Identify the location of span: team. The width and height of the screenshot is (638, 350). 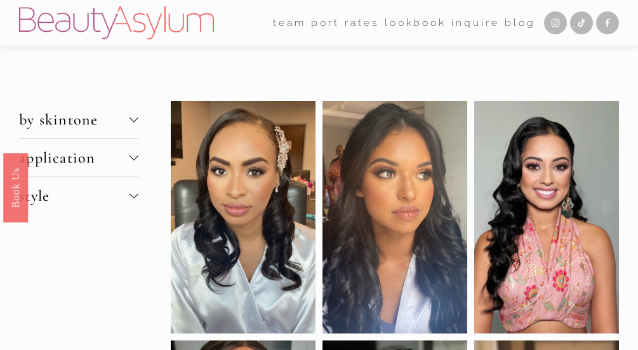
(289, 23).